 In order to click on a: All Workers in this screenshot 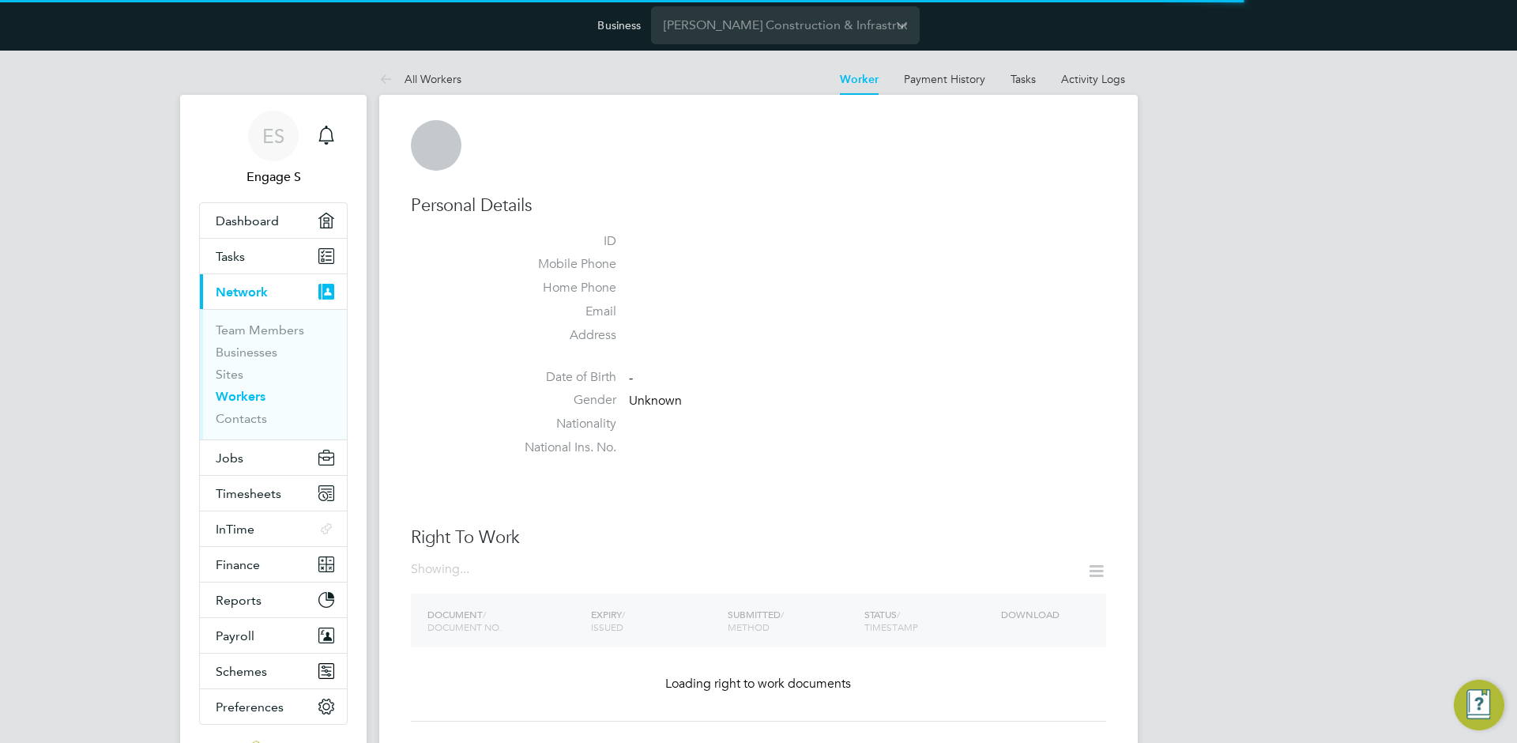, I will do `click(420, 79)`.